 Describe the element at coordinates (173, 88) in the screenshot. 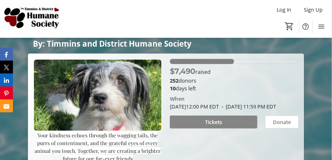

I see `span: 10` at that location.